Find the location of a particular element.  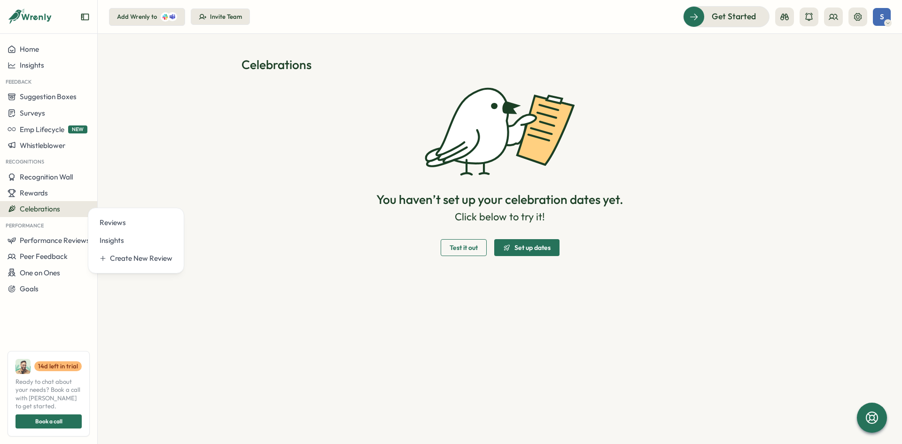

span: Performance Reviews is located at coordinates (55, 240).